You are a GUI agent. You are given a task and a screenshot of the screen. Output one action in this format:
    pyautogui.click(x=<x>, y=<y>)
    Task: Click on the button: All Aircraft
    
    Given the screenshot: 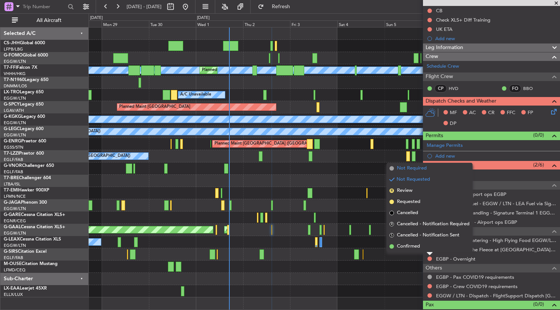 What is the action you would take?
    pyautogui.click(x=44, y=20)
    